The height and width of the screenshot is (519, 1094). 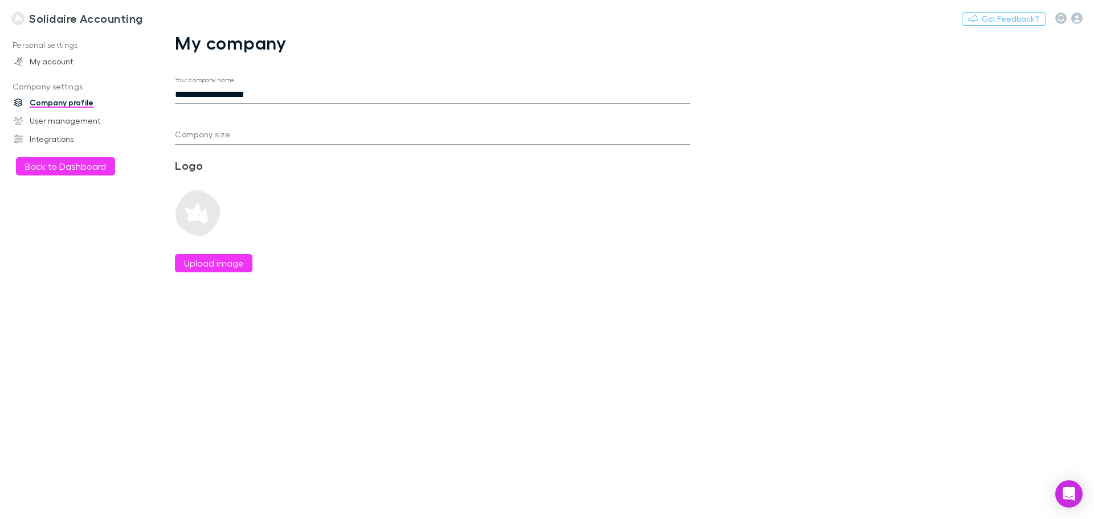 What do you see at coordinates (1004, 19) in the screenshot?
I see `button: Got Feedback?` at bounding box center [1004, 19].